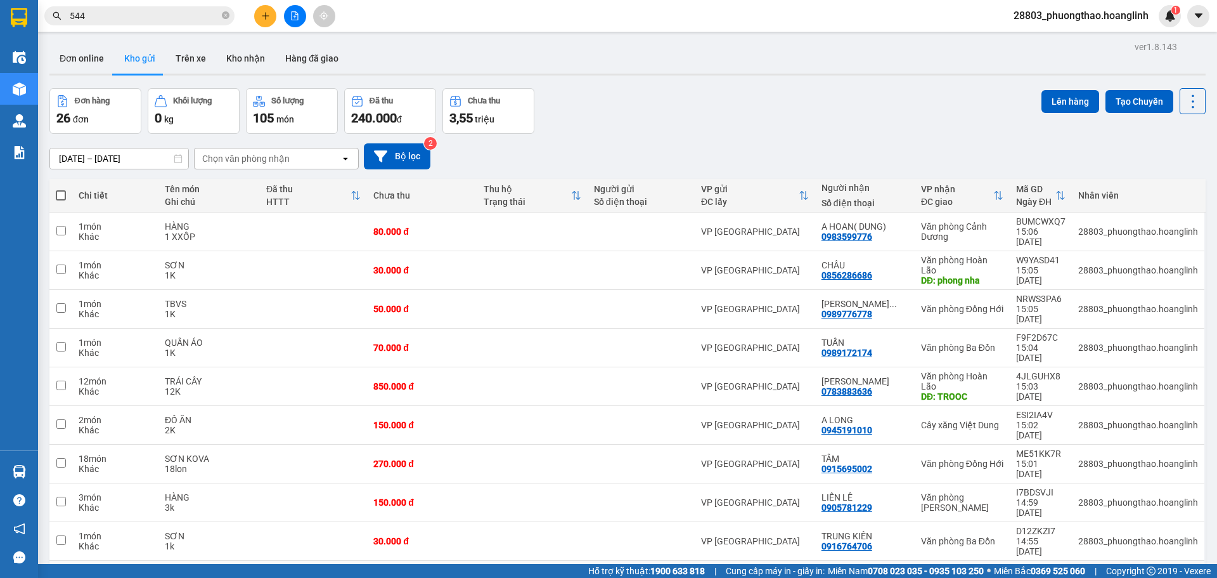 Image resolution: width=1217 pixels, height=578 pixels. What do you see at coordinates (324, 16) in the screenshot?
I see `button: aim` at bounding box center [324, 16].